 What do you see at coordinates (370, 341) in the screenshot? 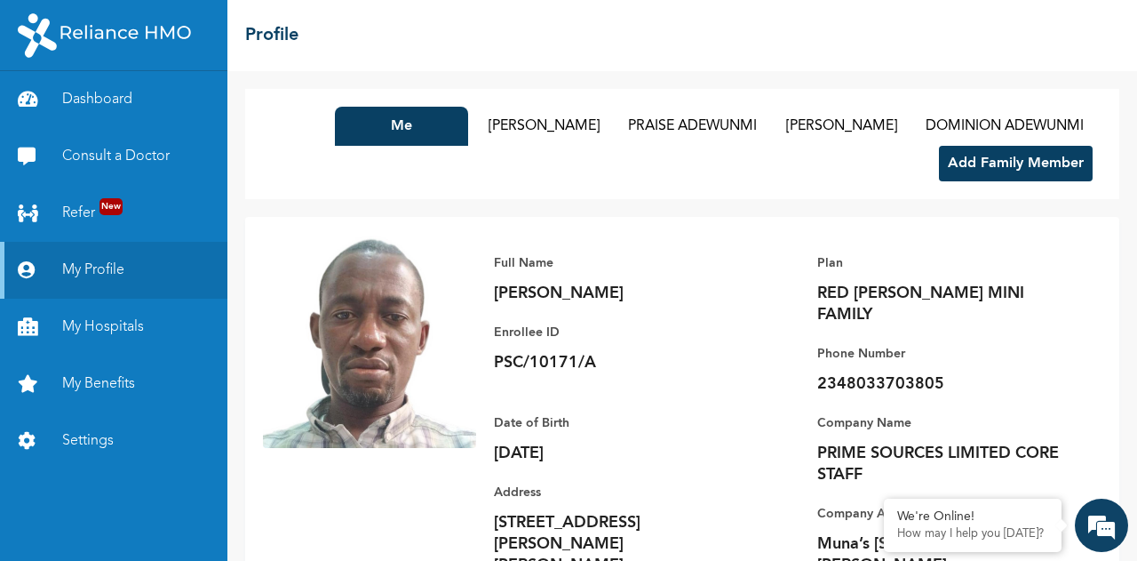
I see `img: Enrollee` at bounding box center [370, 341].